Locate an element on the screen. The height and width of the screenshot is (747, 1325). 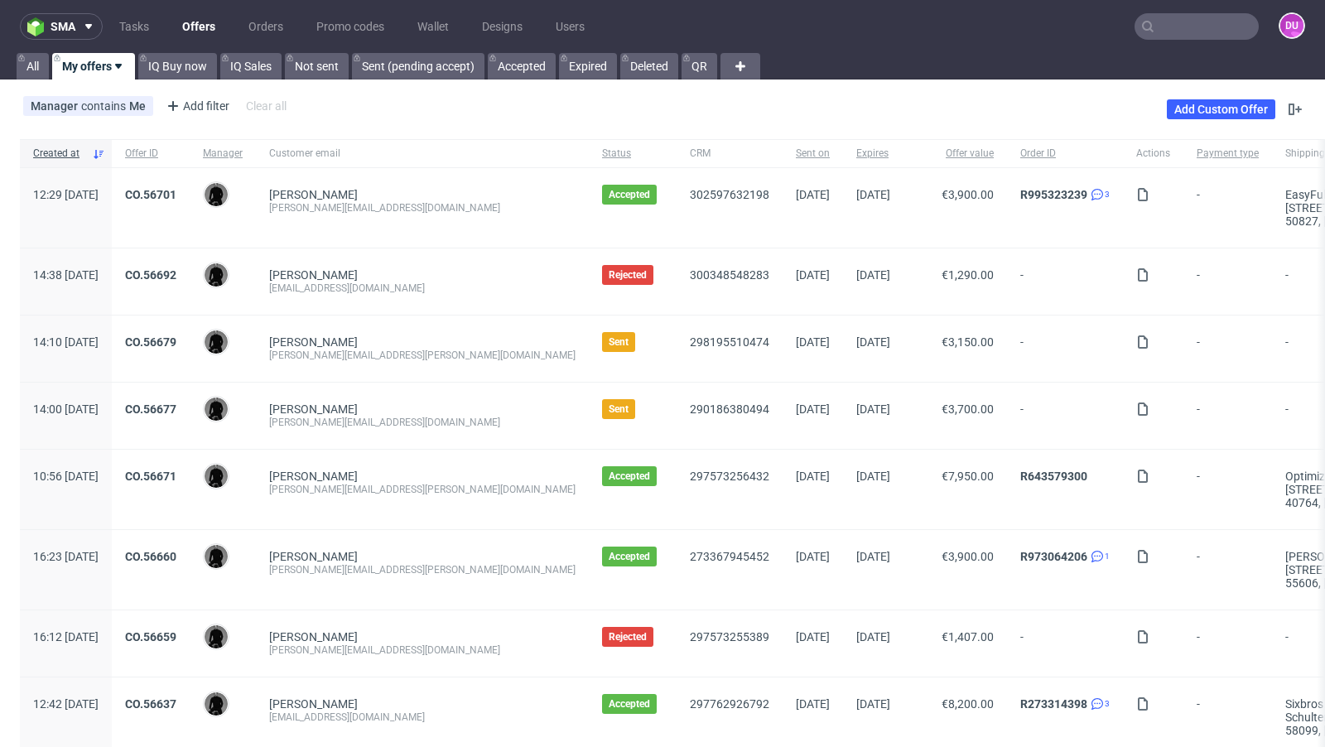
a: 297573255389 is located at coordinates (730, 637).